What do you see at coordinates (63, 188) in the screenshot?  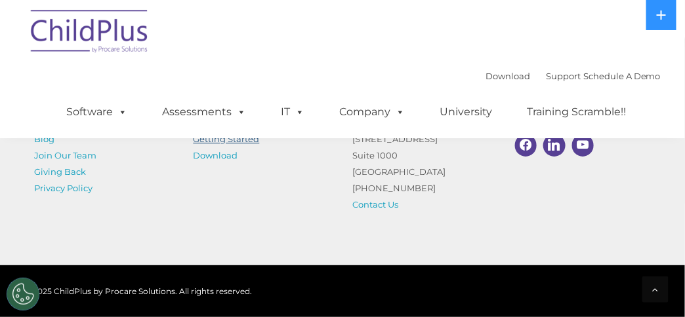 I see `a: Privacy Policy` at bounding box center [63, 188].